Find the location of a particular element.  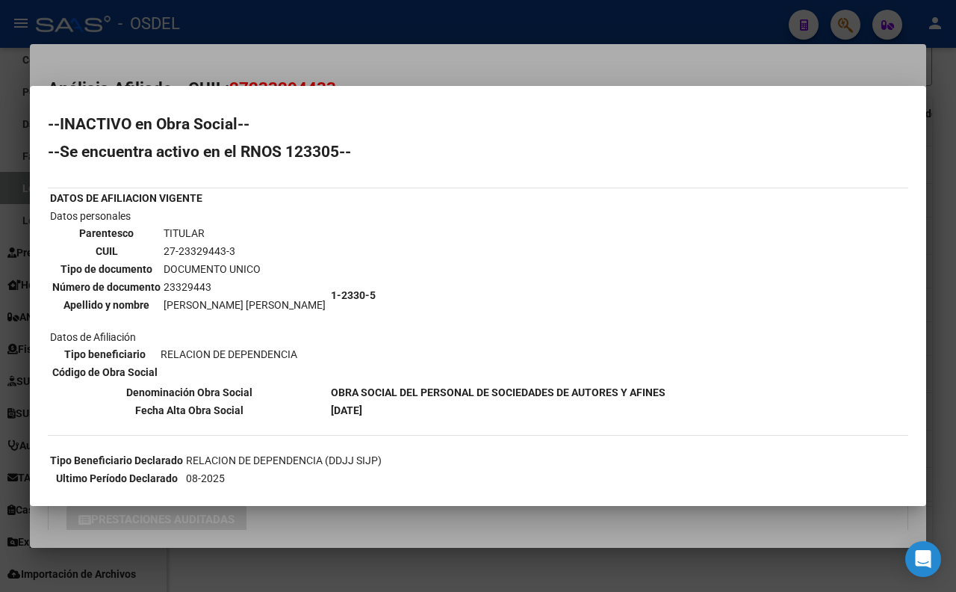

th: Fecha Alta Obra Social is located at coordinates (189, 410).